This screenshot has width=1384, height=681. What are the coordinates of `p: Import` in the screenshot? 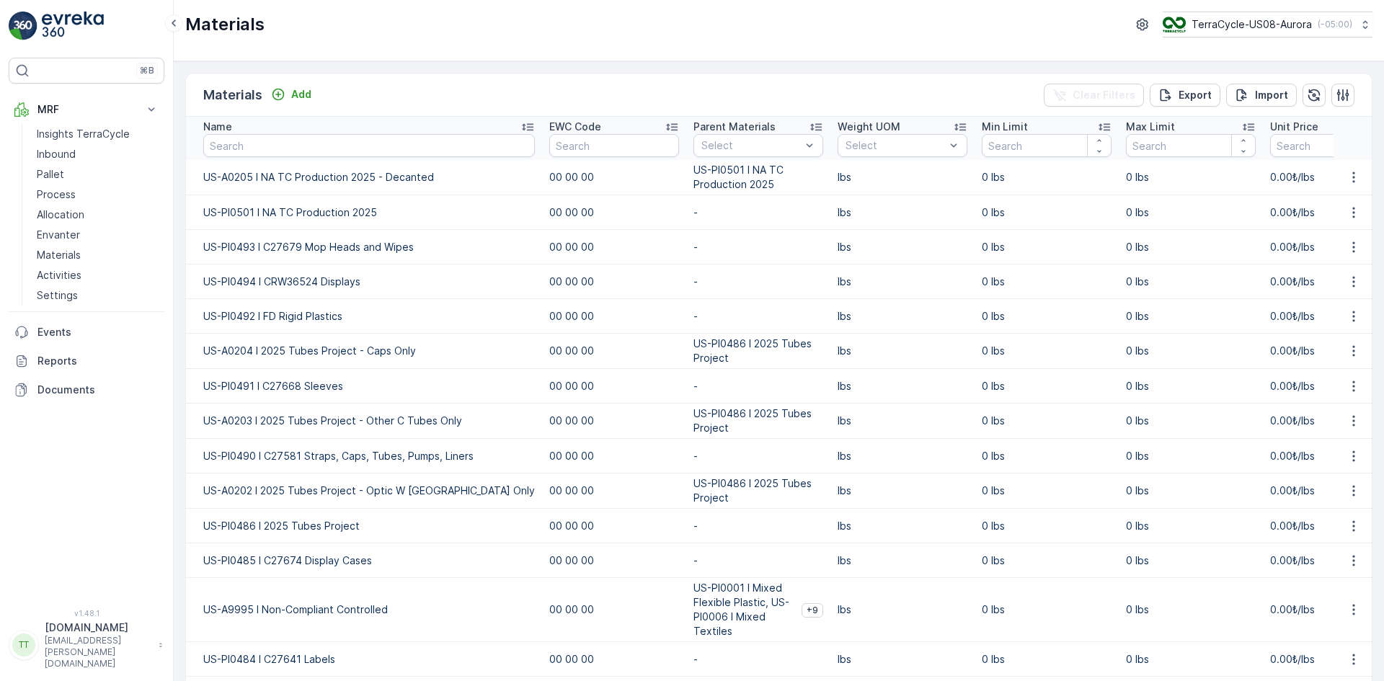 It's located at (1272, 95).